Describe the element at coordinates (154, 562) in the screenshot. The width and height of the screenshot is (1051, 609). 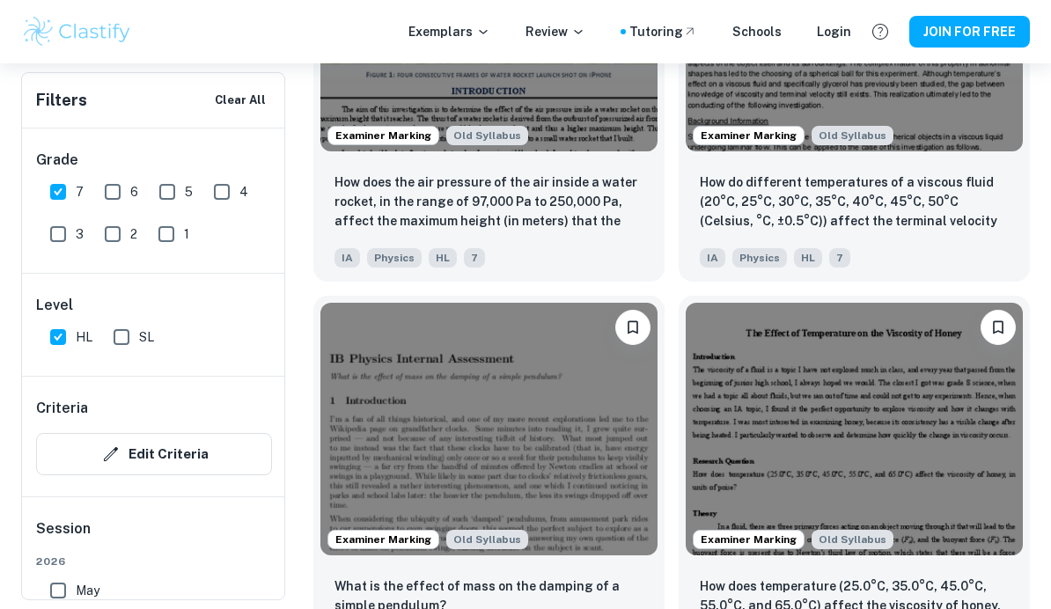
I see `span: 2026` at that location.